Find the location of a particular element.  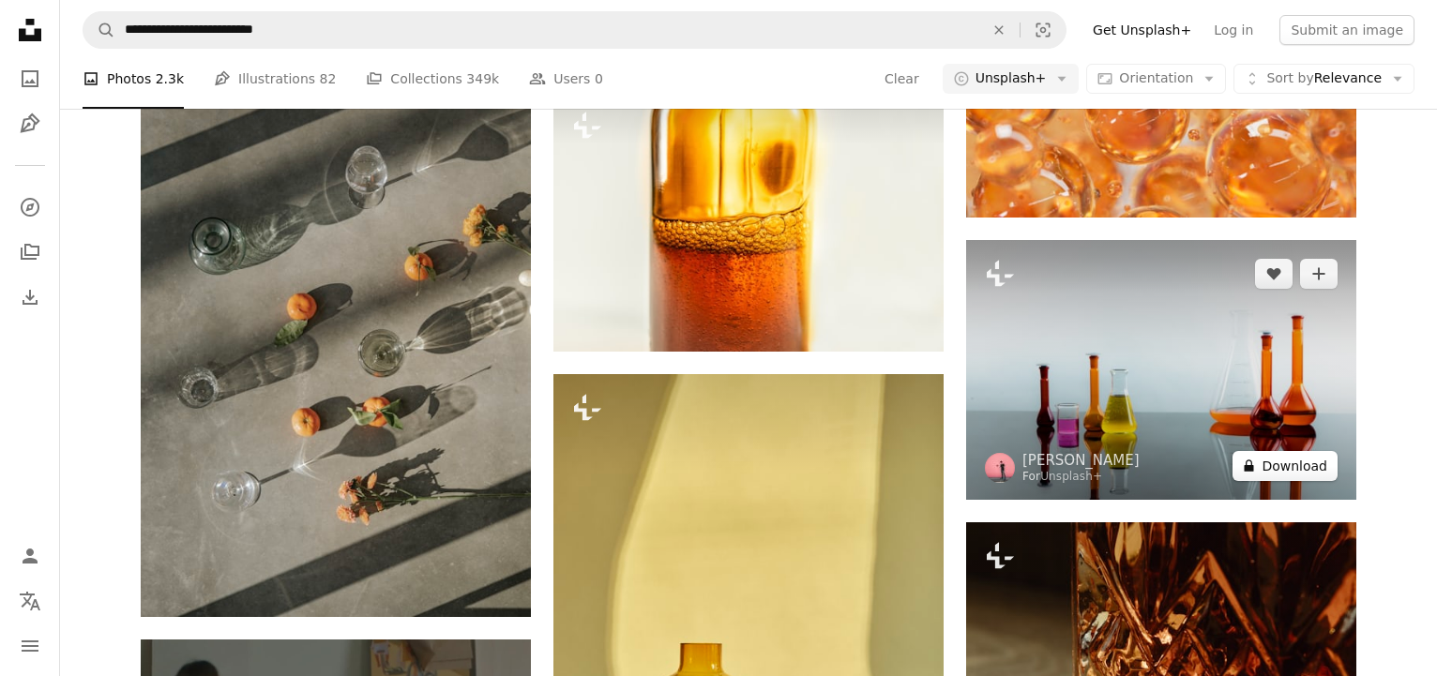

button: Orientation is located at coordinates (1156, 79).